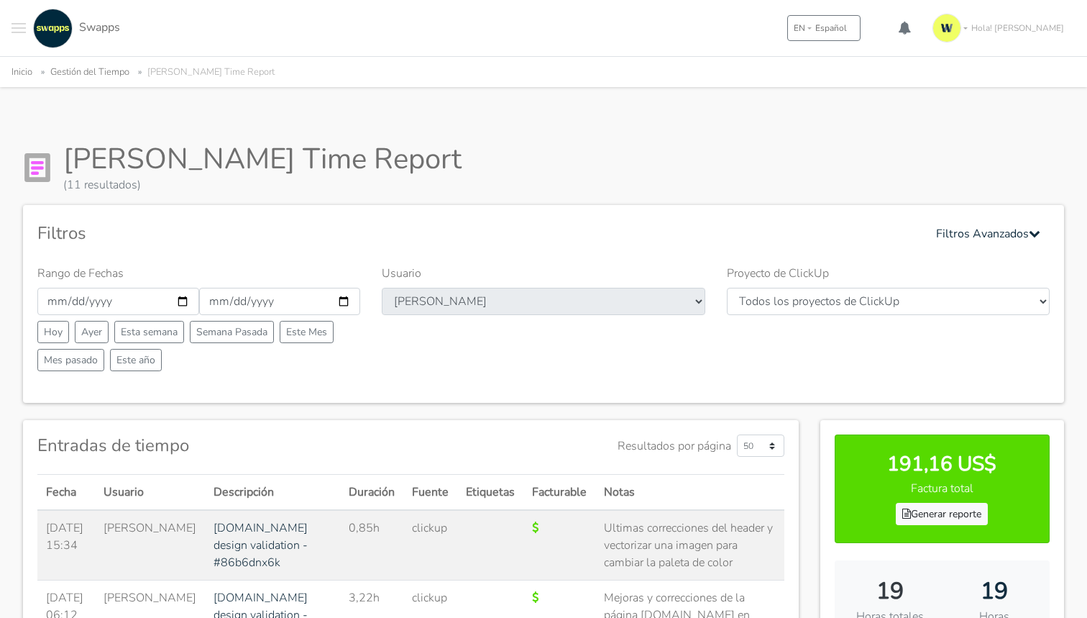 This screenshot has width=1087, height=618. What do you see at coordinates (99, 27) in the screenshot?
I see `span: Swapps` at bounding box center [99, 27].